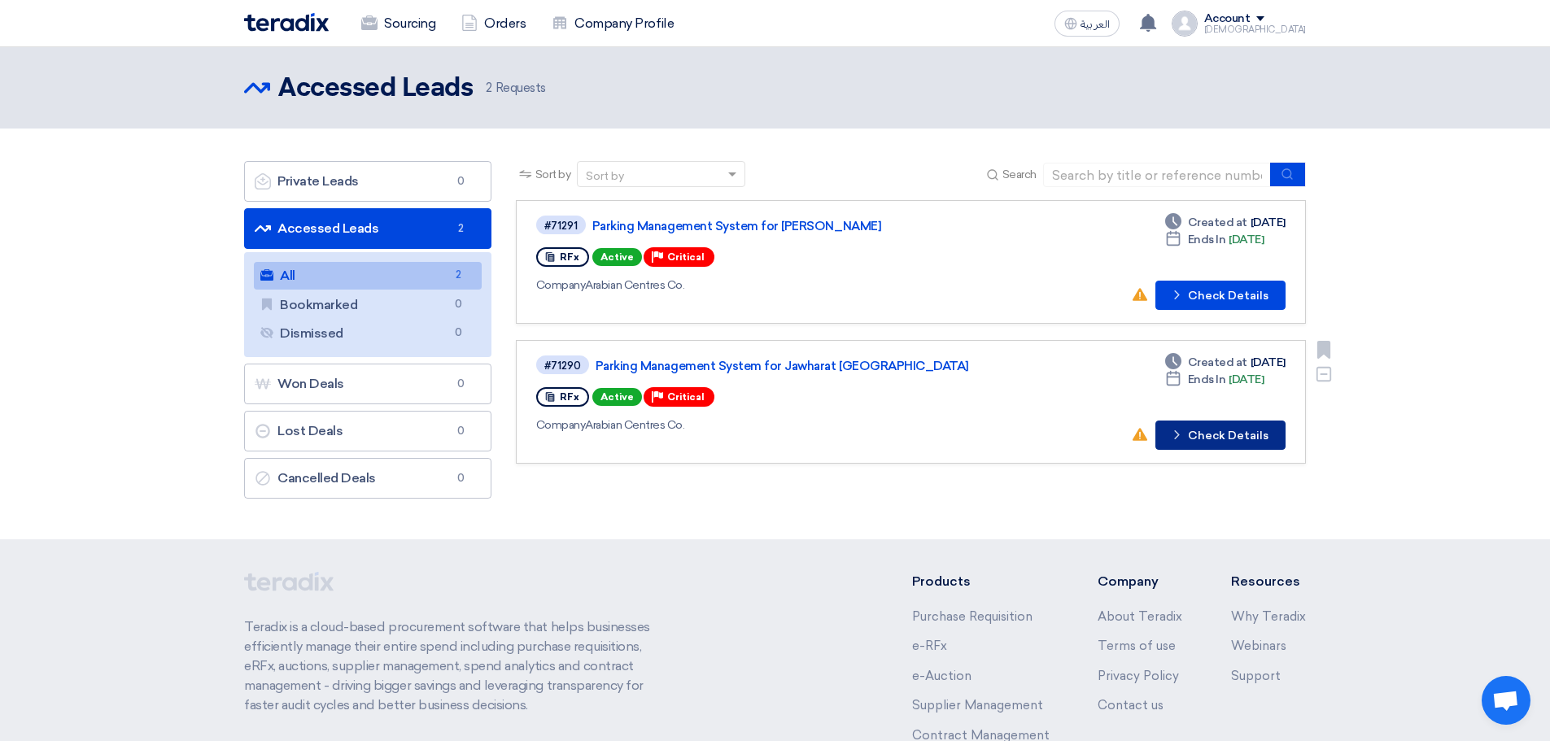  What do you see at coordinates (368, 431) in the screenshot?
I see `a: Lost Deals0` at bounding box center [368, 431].